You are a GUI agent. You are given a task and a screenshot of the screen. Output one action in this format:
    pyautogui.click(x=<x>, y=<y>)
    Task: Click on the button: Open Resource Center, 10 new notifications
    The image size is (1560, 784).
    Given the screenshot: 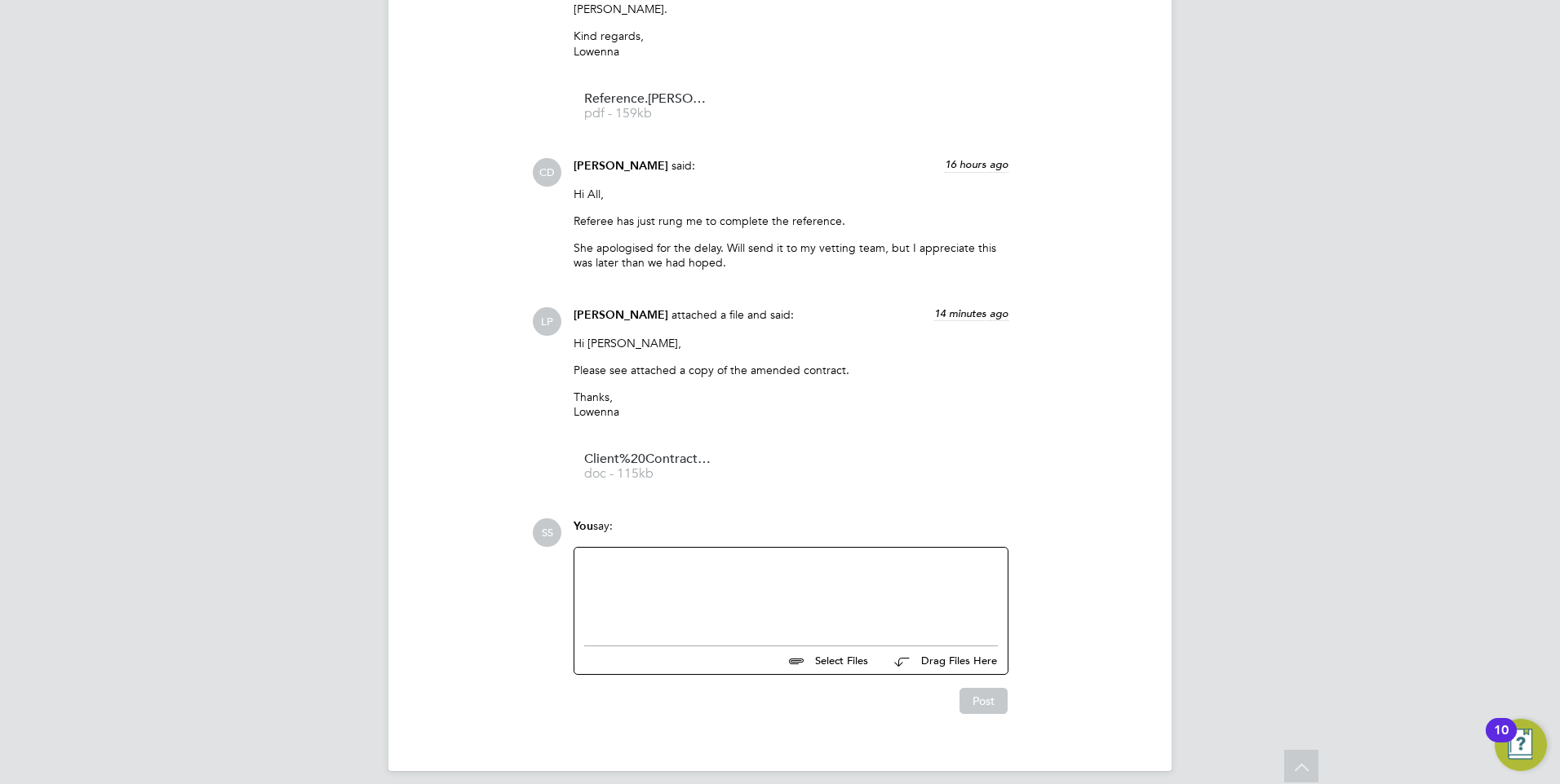 What is the action you would take?
    pyautogui.click(x=1520, y=745)
    